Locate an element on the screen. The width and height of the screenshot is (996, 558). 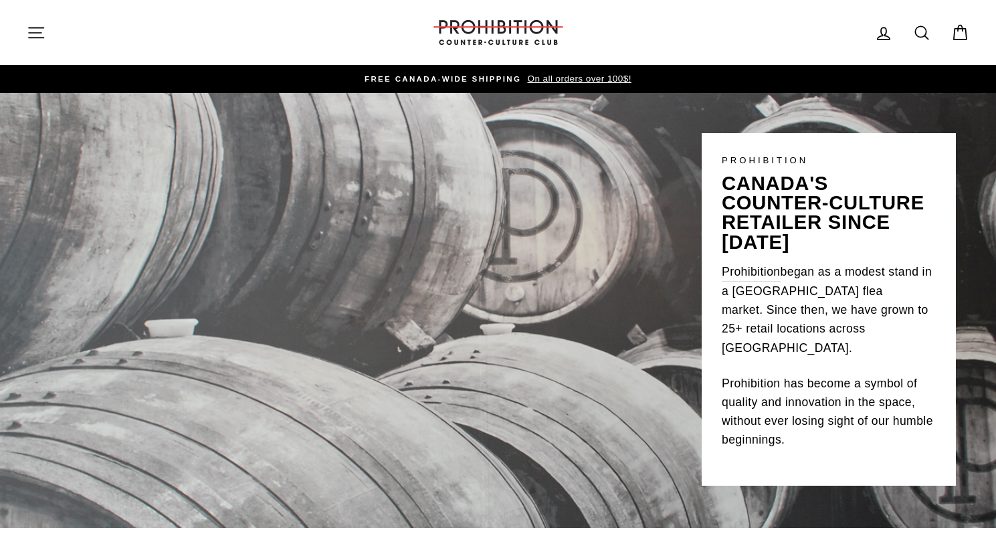
a: FREE CANADA-WIDE SHIPPING On all orders over 100$! is located at coordinates (498, 79).